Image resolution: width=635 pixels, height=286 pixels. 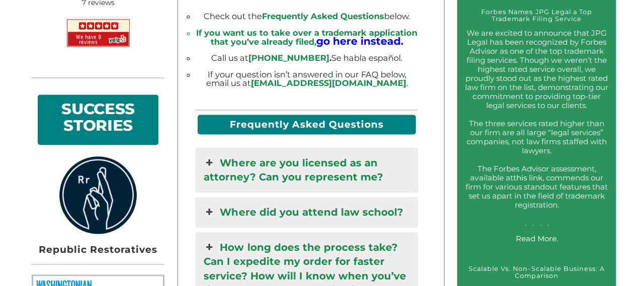 What do you see at coordinates (307, 124) in the screenshot?
I see `h2: Frequently Asked Questions` at bounding box center [307, 124].